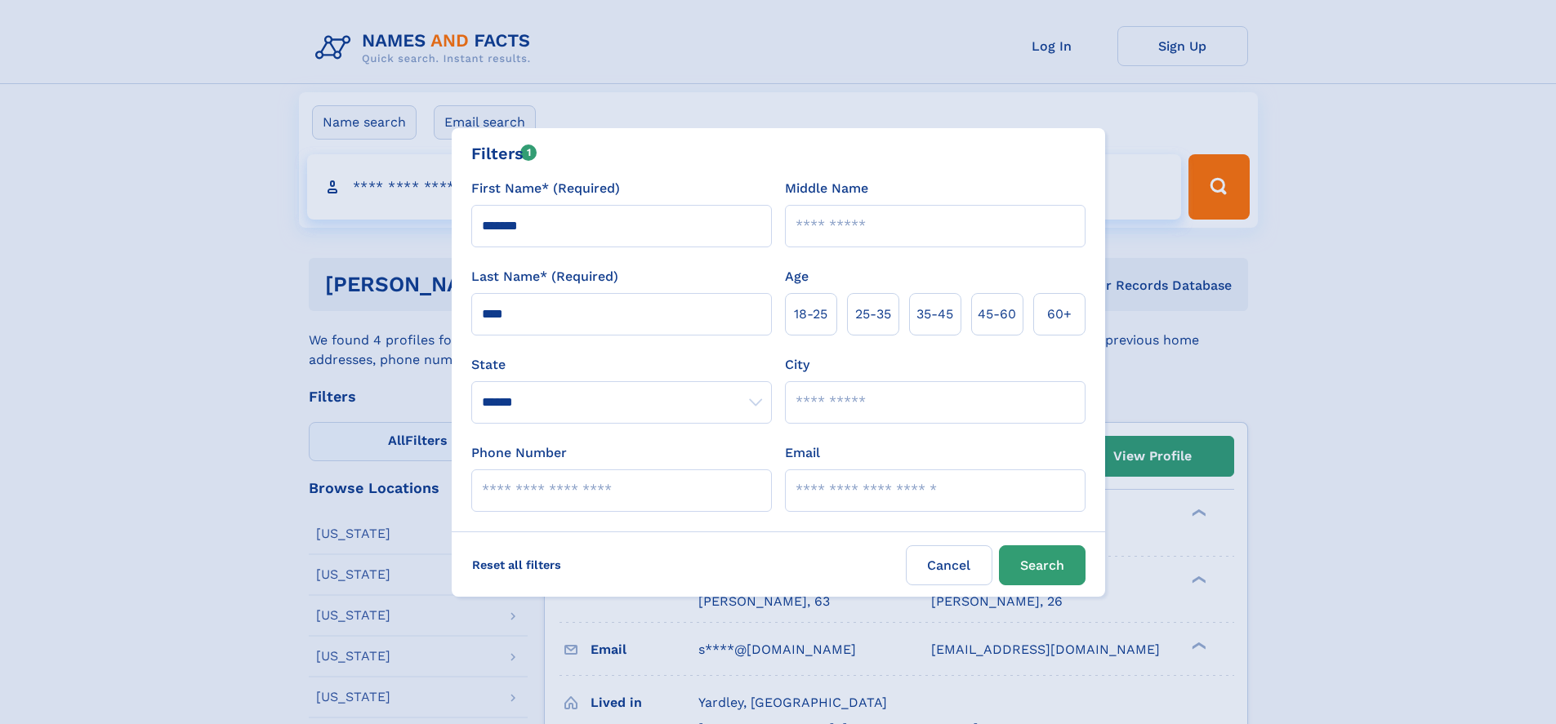 Image resolution: width=1556 pixels, height=724 pixels. What do you see at coordinates (949, 565) in the screenshot?
I see `label: Cancel` at bounding box center [949, 565].